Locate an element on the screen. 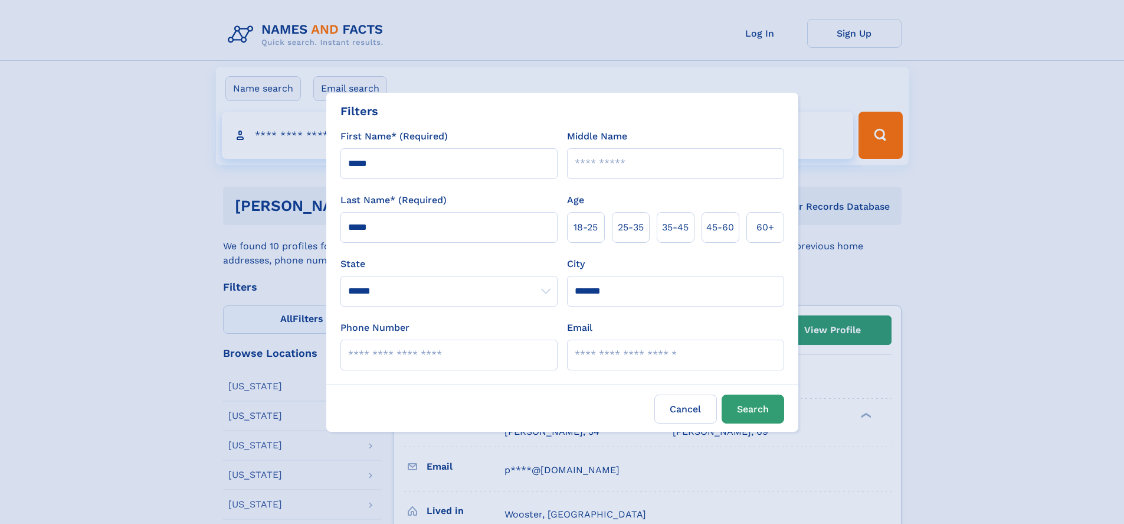 The width and height of the screenshot is (1124, 524). button: Search is located at coordinates (753, 408).